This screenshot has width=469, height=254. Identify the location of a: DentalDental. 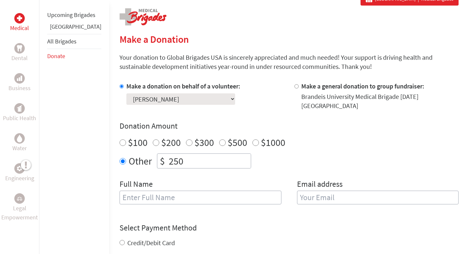
(20, 53).